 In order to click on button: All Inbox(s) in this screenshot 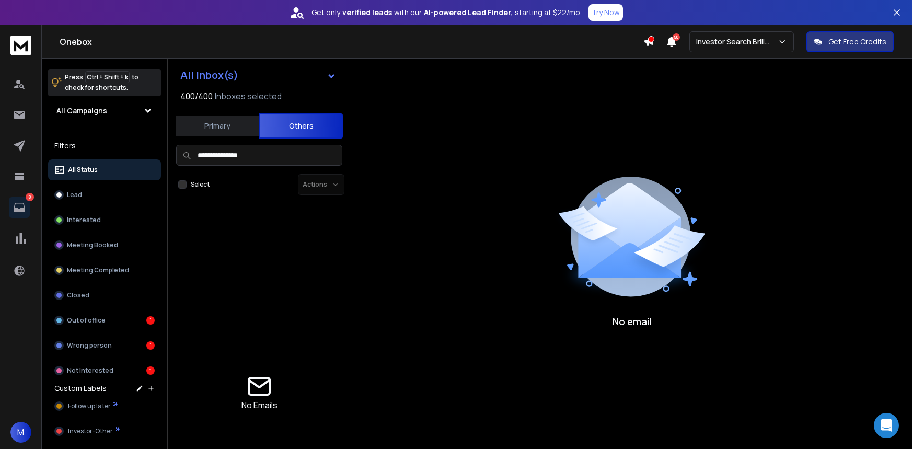, I will do `click(258, 75)`.